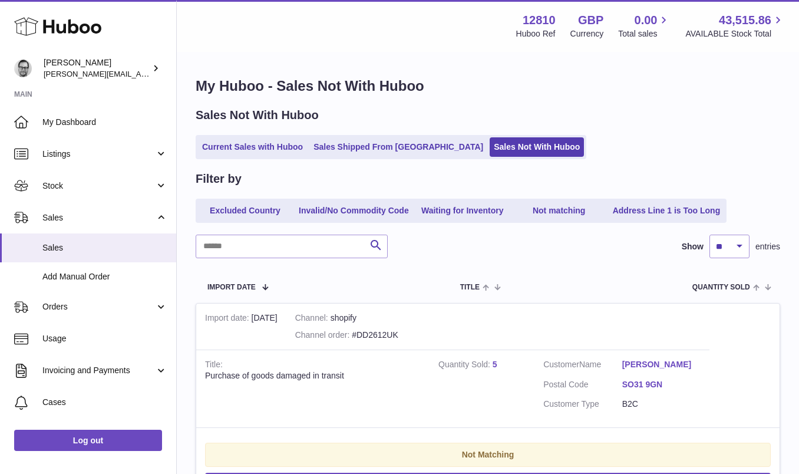  I want to click on span: entries, so click(767, 246).